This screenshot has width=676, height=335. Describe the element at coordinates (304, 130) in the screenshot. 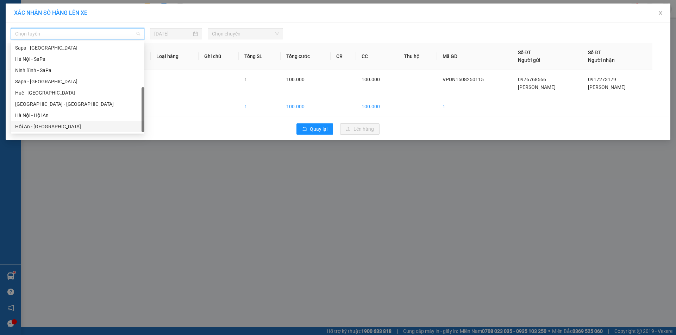

I see `span: rollback` at that location.